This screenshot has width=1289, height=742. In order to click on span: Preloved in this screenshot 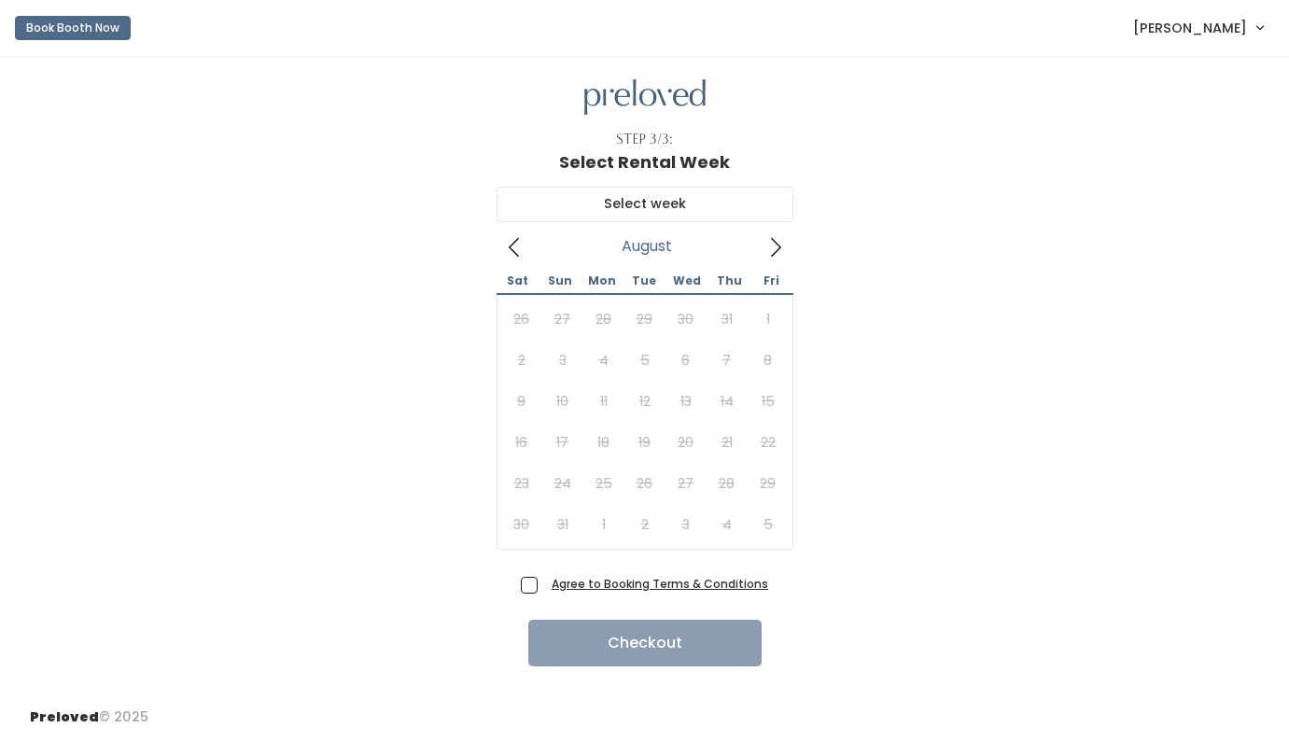, I will do `click(64, 717)`.